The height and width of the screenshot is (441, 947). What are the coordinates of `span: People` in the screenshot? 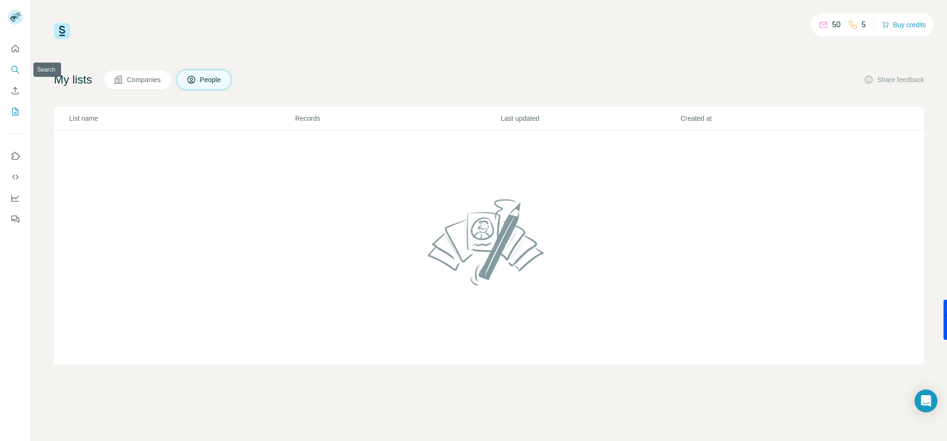 It's located at (211, 80).